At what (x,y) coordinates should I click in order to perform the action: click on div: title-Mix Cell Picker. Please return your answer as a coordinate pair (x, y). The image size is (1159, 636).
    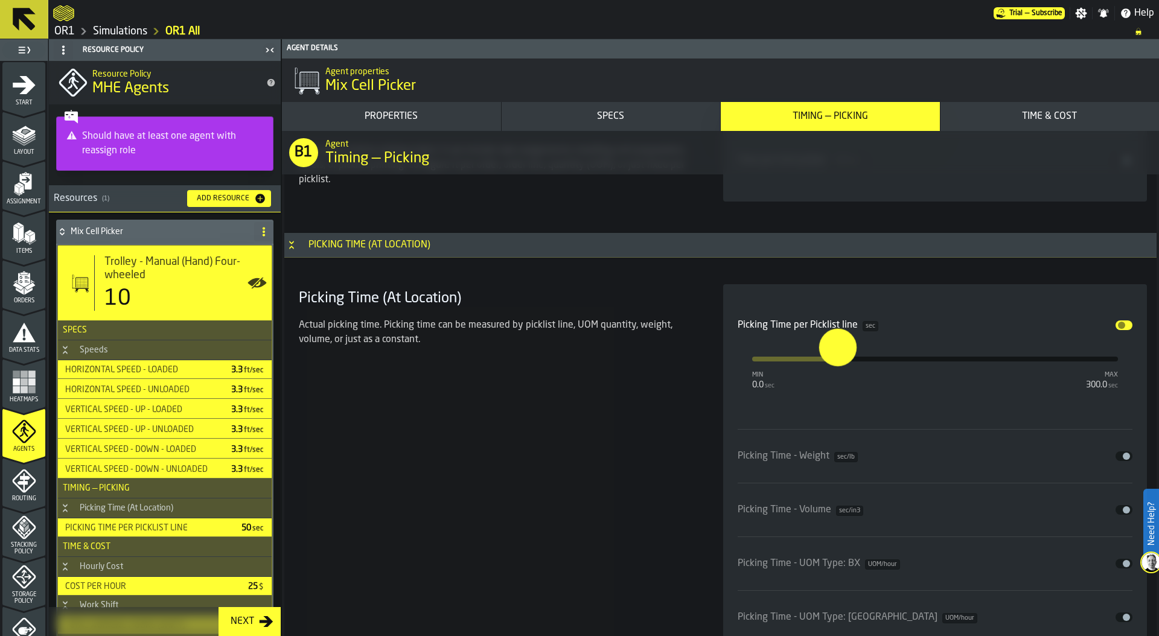
    Looking at the image, I should click on (720, 80).